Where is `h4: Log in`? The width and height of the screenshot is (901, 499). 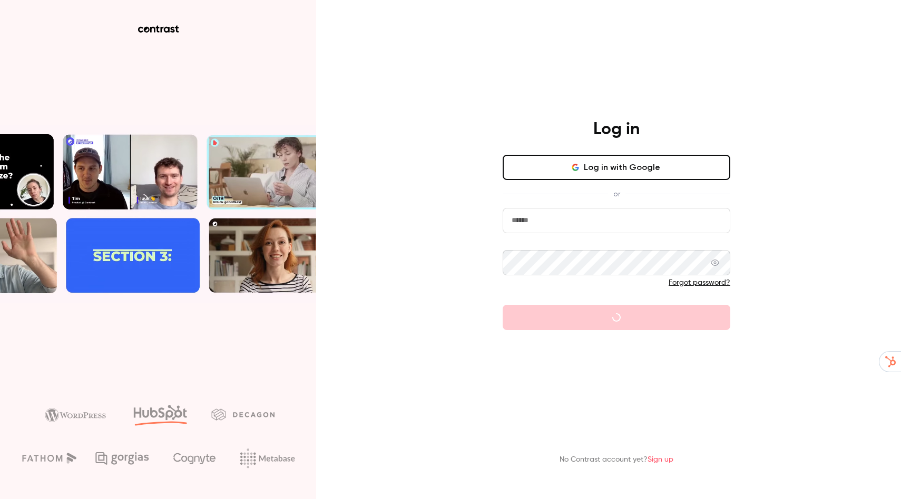
h4: Log in is located at coordinates (616, 130).